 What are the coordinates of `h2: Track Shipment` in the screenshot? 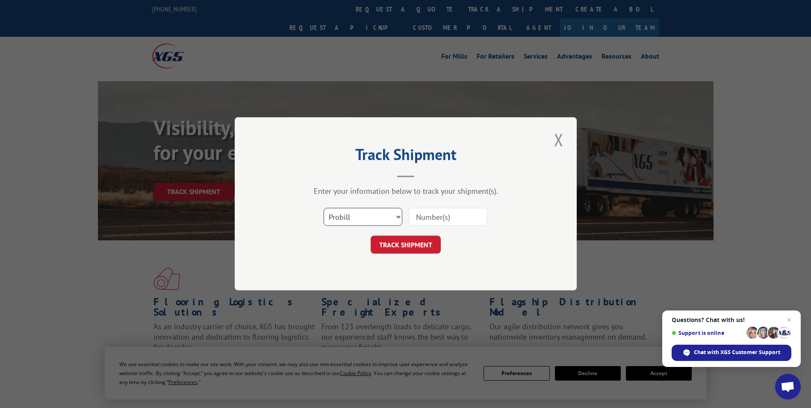 It's located at (406, 156).